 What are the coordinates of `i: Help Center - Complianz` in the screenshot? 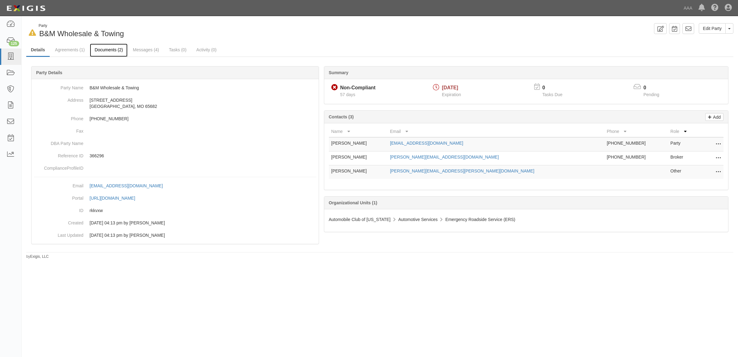 It's located at (715, 8).